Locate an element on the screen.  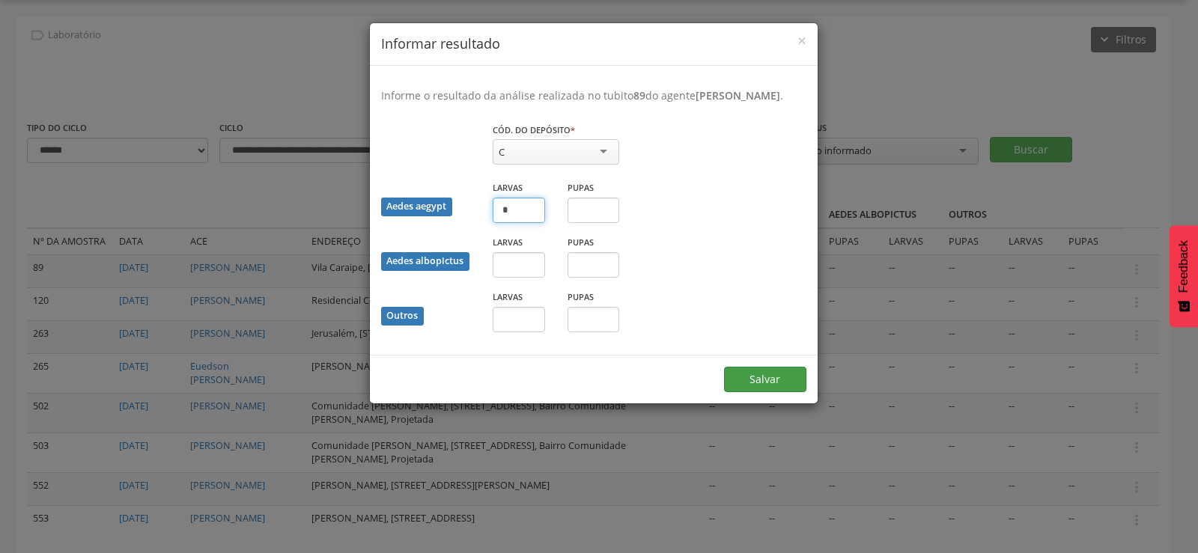
label: Cód. do depósito is located at coordinates (534, 130).